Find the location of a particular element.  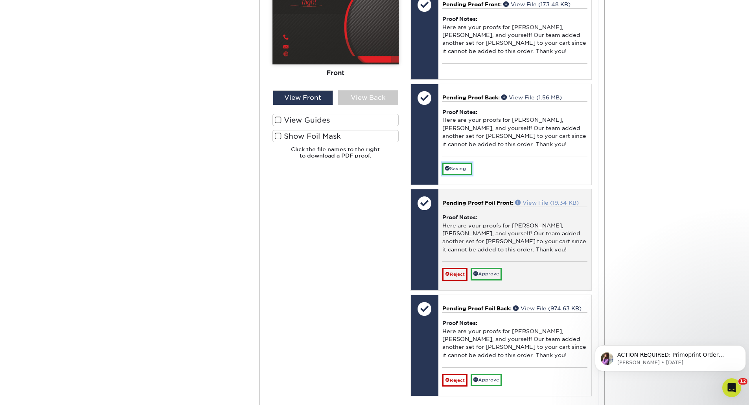

a: View File (173.48 KB) is located at coordinates (536, 4).